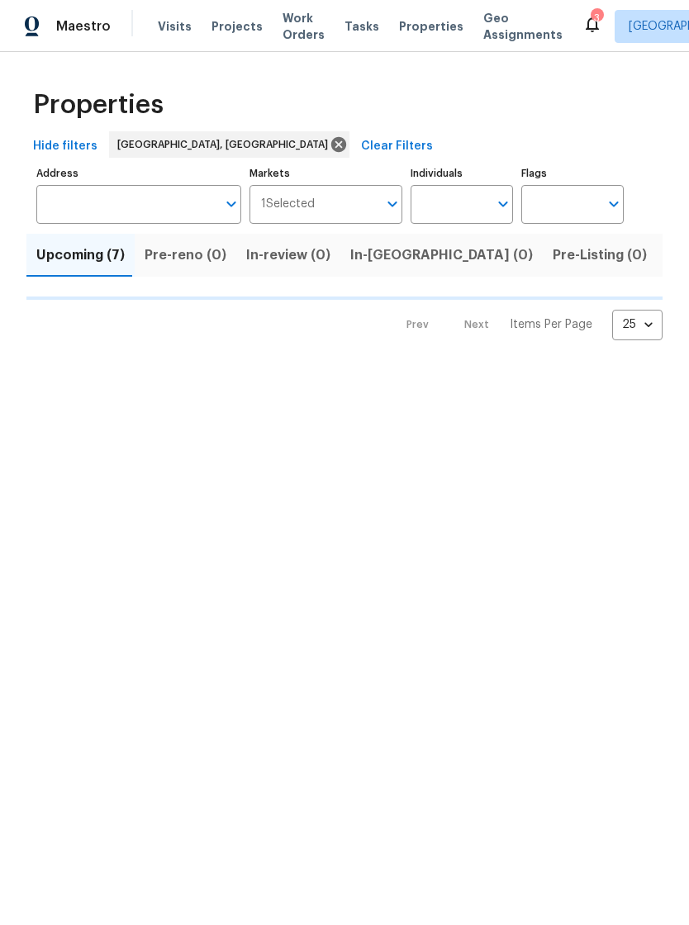  What do you see at coordinates (65, 146) in the screenshot?
I see `span: Hide filters` at bounding box center [65, 146].